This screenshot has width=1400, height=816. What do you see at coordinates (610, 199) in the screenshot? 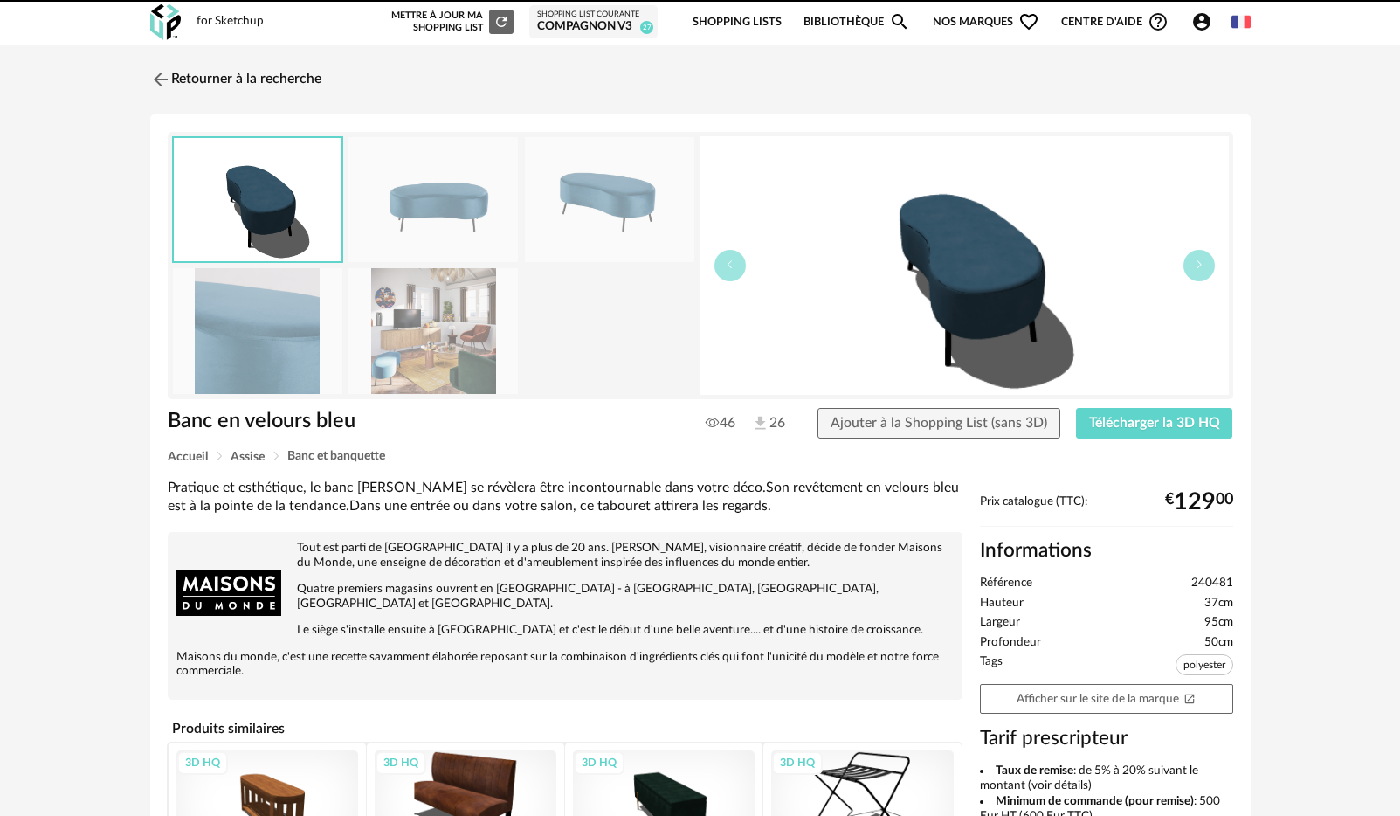
I see `img: banc-en-velours-bleu-1000-16-16-240481_2.jpg` at bounding box center [610, 199].